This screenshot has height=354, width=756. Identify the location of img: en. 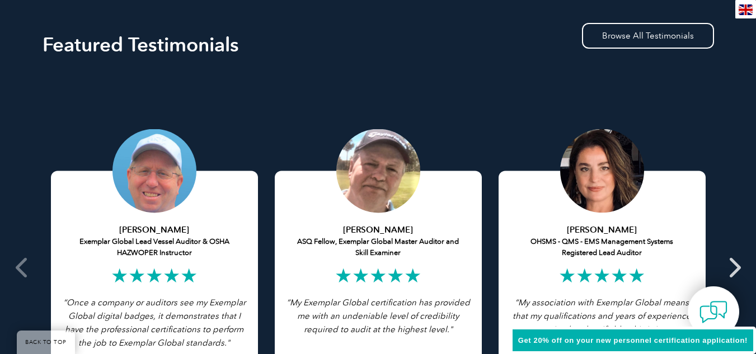
(746, 10).